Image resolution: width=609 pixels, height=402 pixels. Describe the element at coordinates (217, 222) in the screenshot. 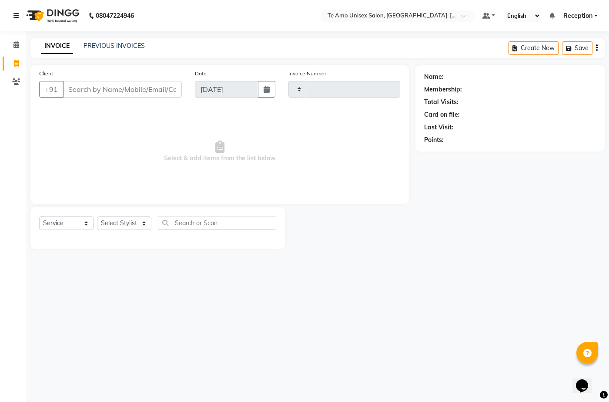

I see `input: Search or Scan` at that location.